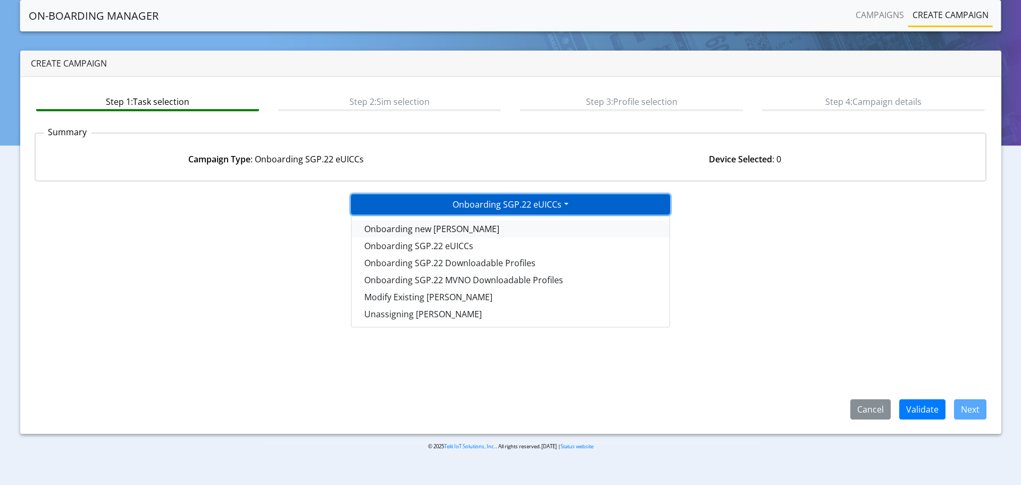 This screenshot has width=1021, height=485. Describe the element at coordinates (880, 15) in the screenshot. I see `a: Campaigns` at that location.